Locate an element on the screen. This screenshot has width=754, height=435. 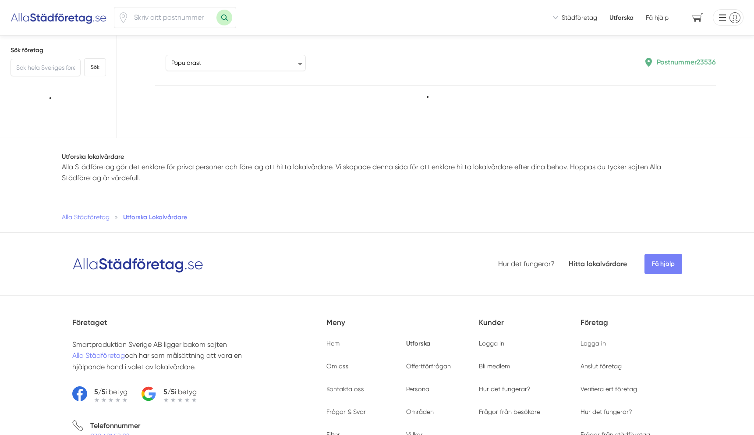
h1: Utforska lokalvårdare is located at coordinates (377, 156).